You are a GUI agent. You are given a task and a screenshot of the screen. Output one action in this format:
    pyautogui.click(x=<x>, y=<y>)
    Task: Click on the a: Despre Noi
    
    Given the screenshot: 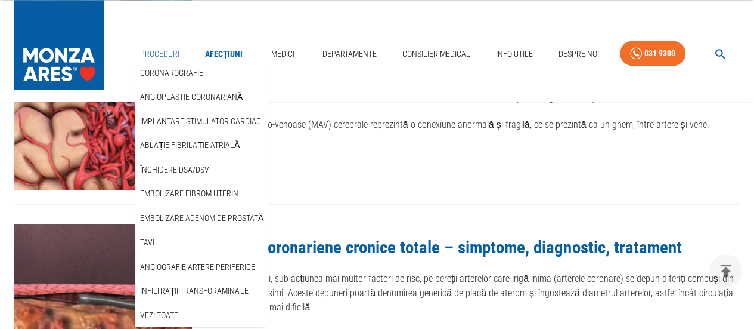 What is the action you would take?
    pyautogui.click(x=579, y=54)
    